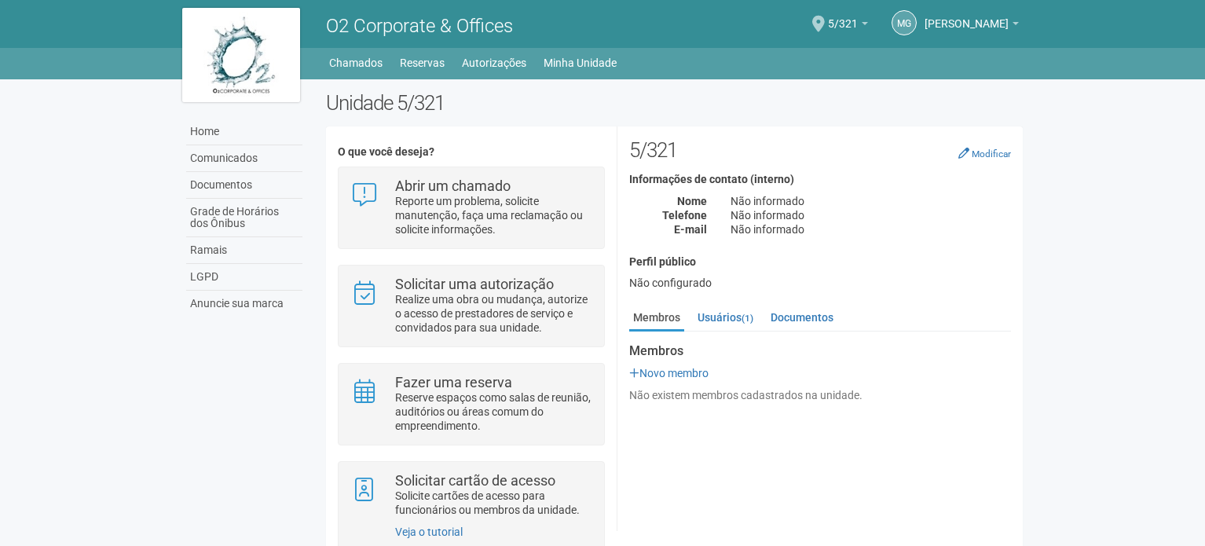 This screenshot has height=546, width=1205. What do you see at coordinates (984, 153) in the screenshot?
I see `a: Modificar` at bounding box center [984, 153].